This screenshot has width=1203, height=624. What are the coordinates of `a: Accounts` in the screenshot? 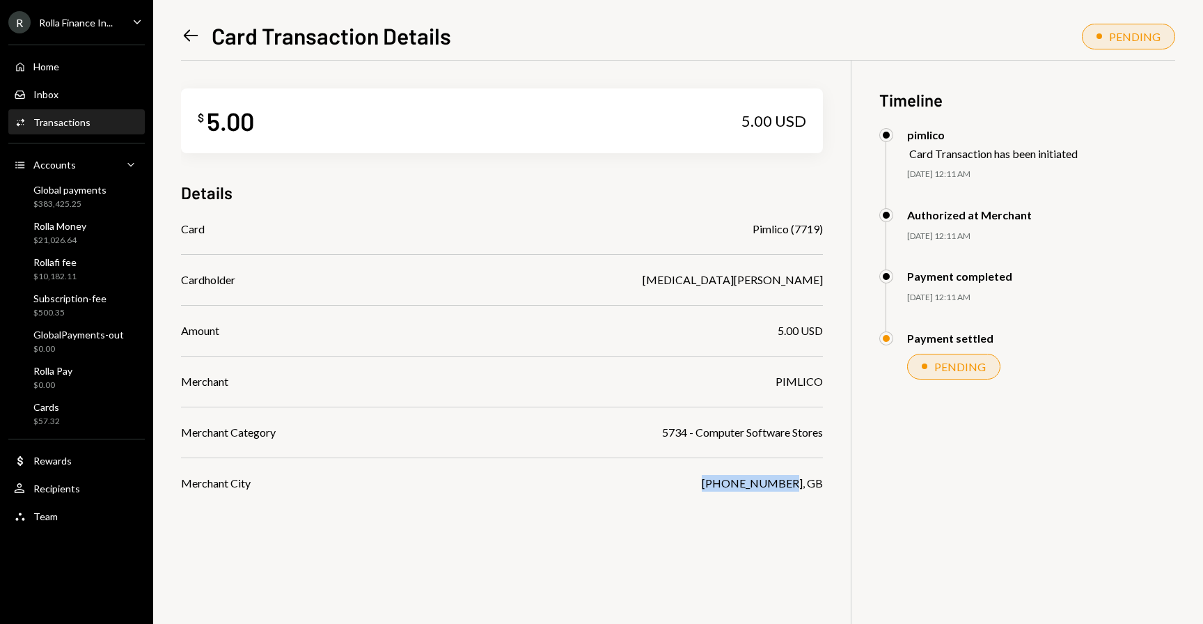 It's located at (77, 164).